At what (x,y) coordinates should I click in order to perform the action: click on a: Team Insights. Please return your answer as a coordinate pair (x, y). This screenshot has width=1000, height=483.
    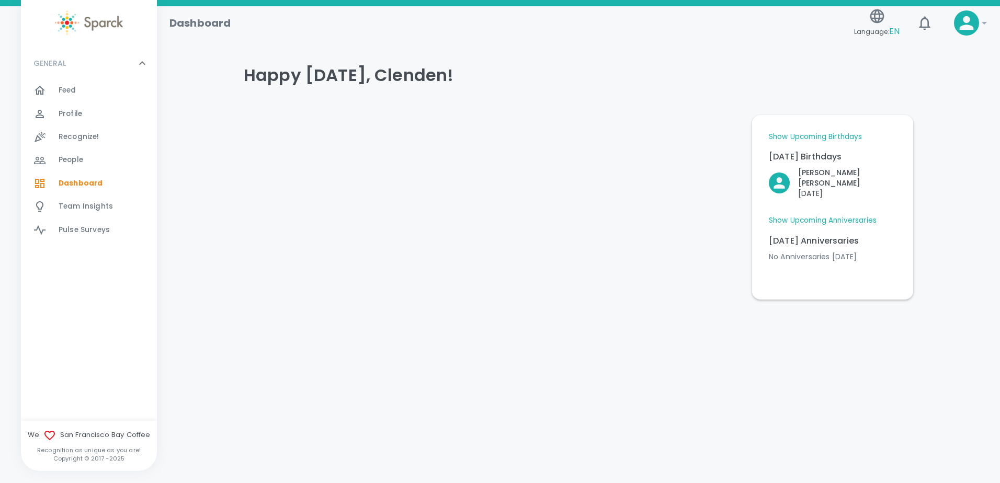
    Looking at the image, I should click on (89, 207).